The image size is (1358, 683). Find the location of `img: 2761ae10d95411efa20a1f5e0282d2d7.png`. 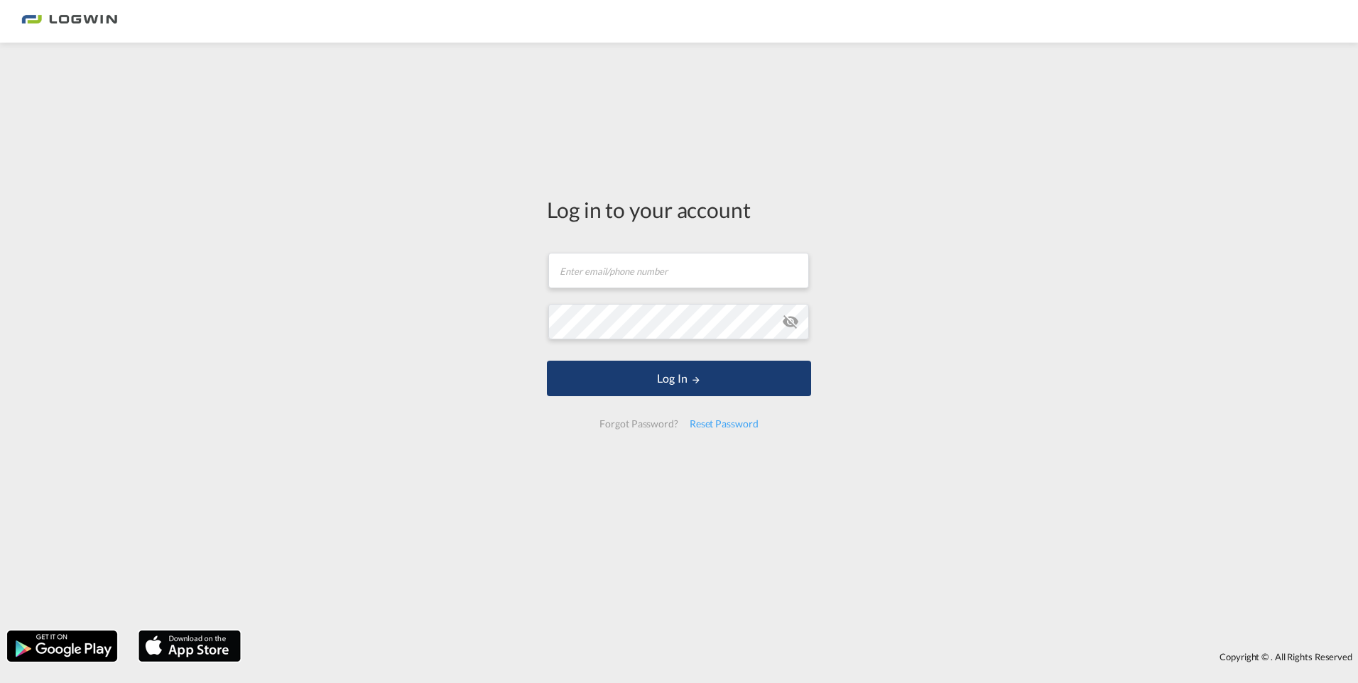

img: 2761ae10d95411efa20a1f5e0282d2d7.png is located at coordinates (69, 21).